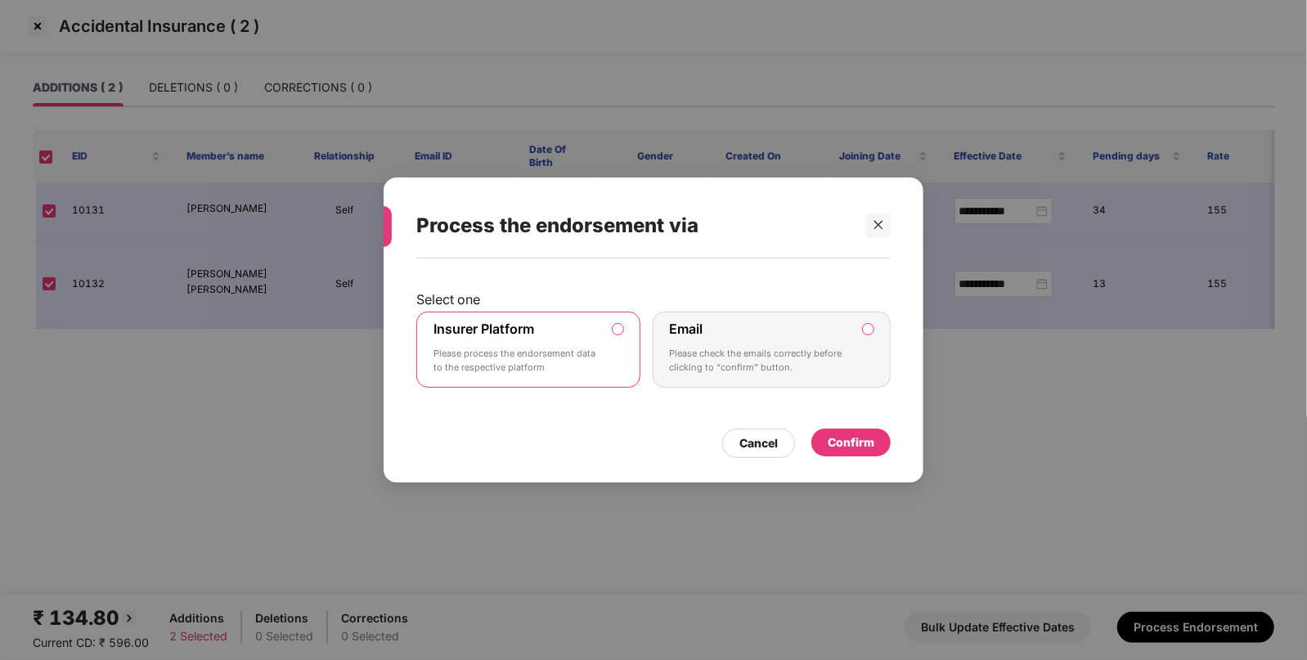 The width and height of the screenshot is (1307, 660). What do you see at coordinates (686, 329) in the screenshot?
I see `label: Email` at bounding box center [686, 329].